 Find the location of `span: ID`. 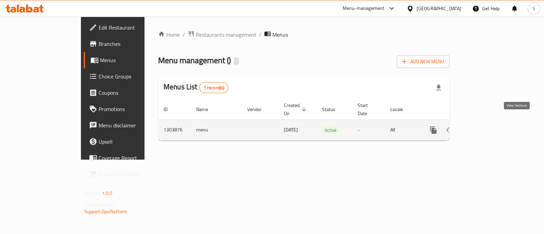

span: ID is located at coordinates (170, 109).